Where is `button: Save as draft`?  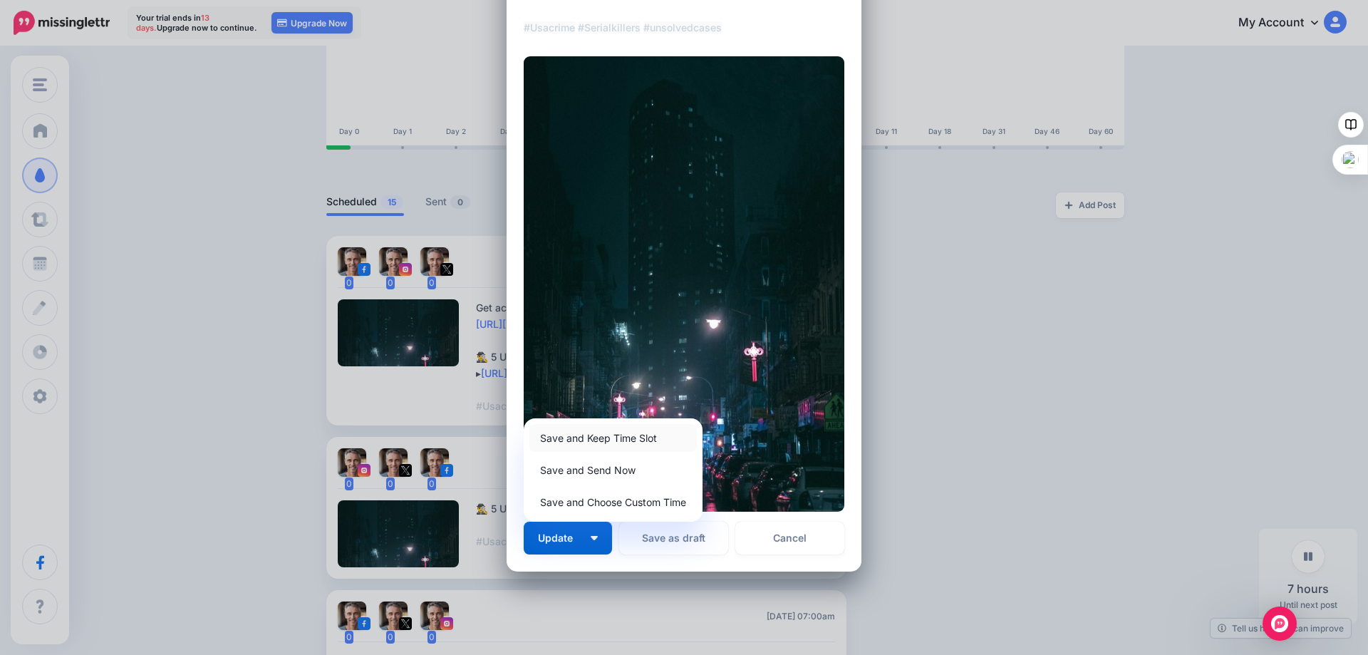
button: Save as draft is located at coordinates (673, 538).